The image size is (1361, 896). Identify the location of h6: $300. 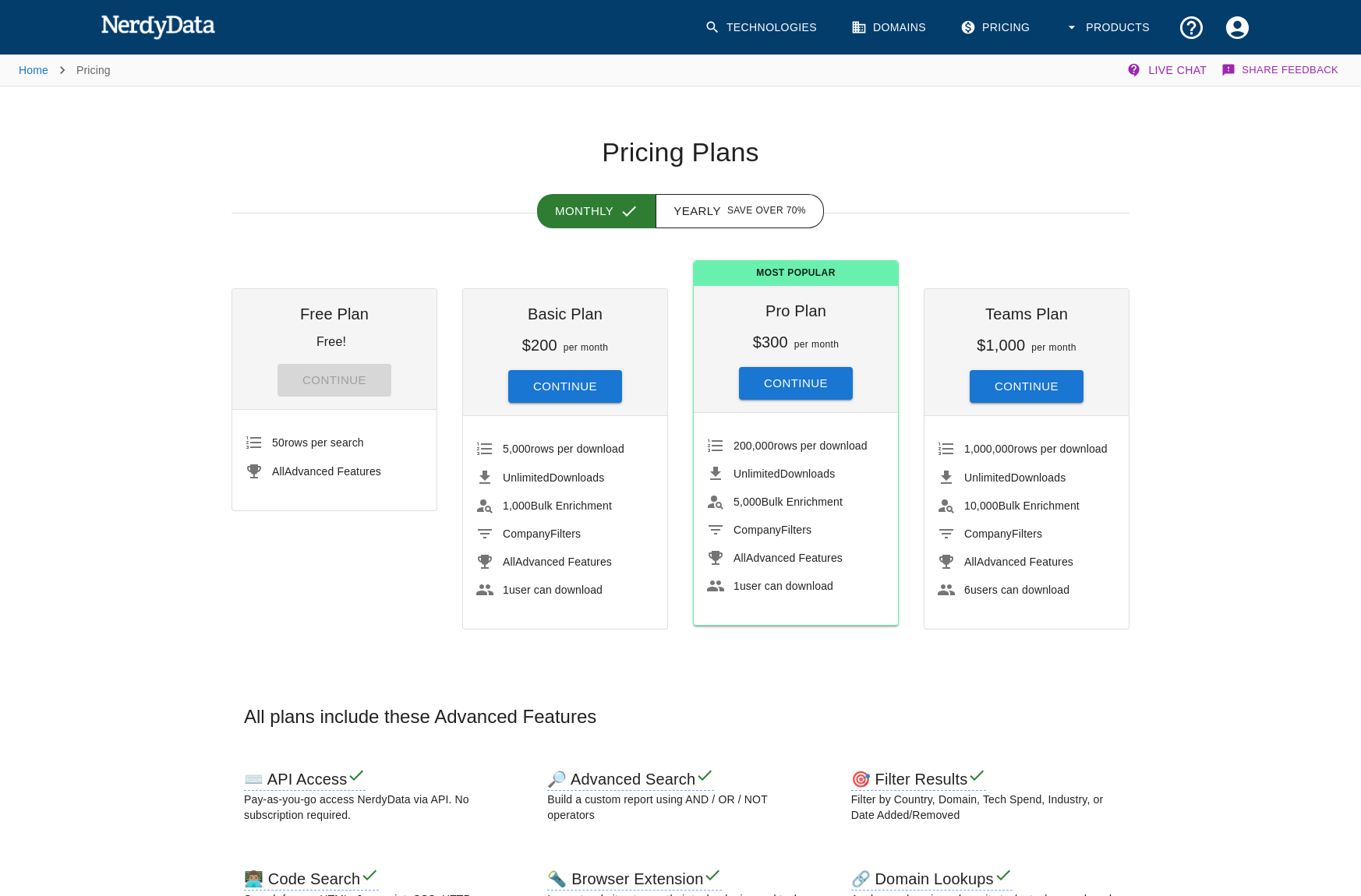
(770, 343).